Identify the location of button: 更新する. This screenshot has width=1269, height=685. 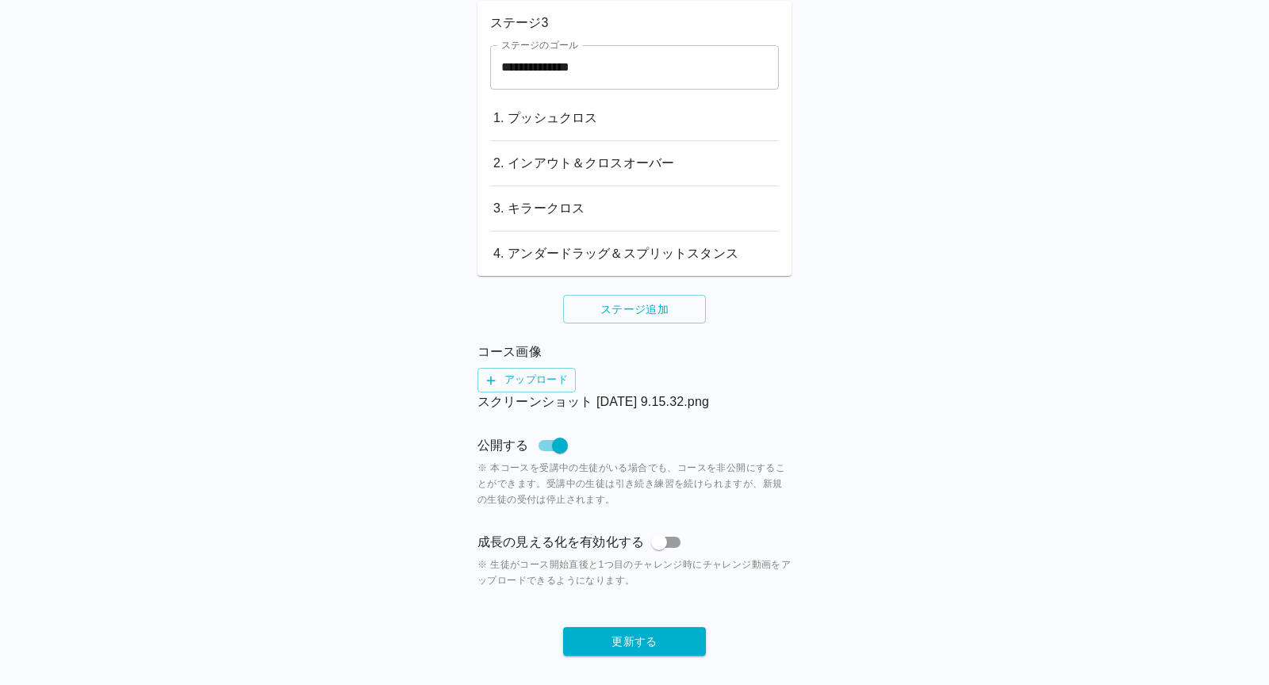
(634, 642).